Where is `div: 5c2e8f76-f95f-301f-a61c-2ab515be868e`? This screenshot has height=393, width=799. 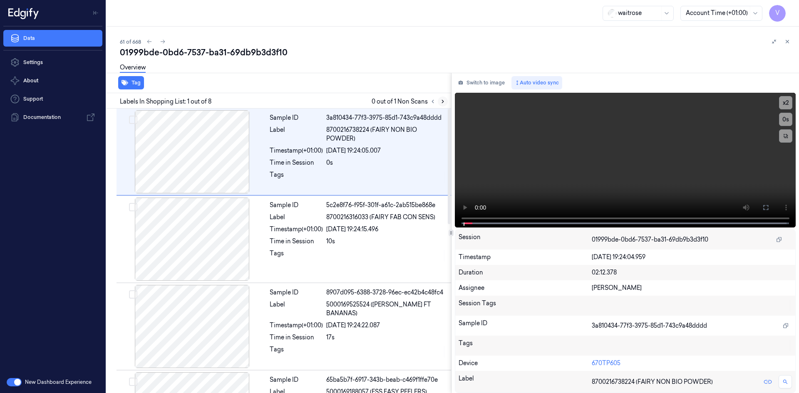
div: 5c2e8f76-f95f-301f-a61c-2ab515be868e is located at coordinates (386, 205).